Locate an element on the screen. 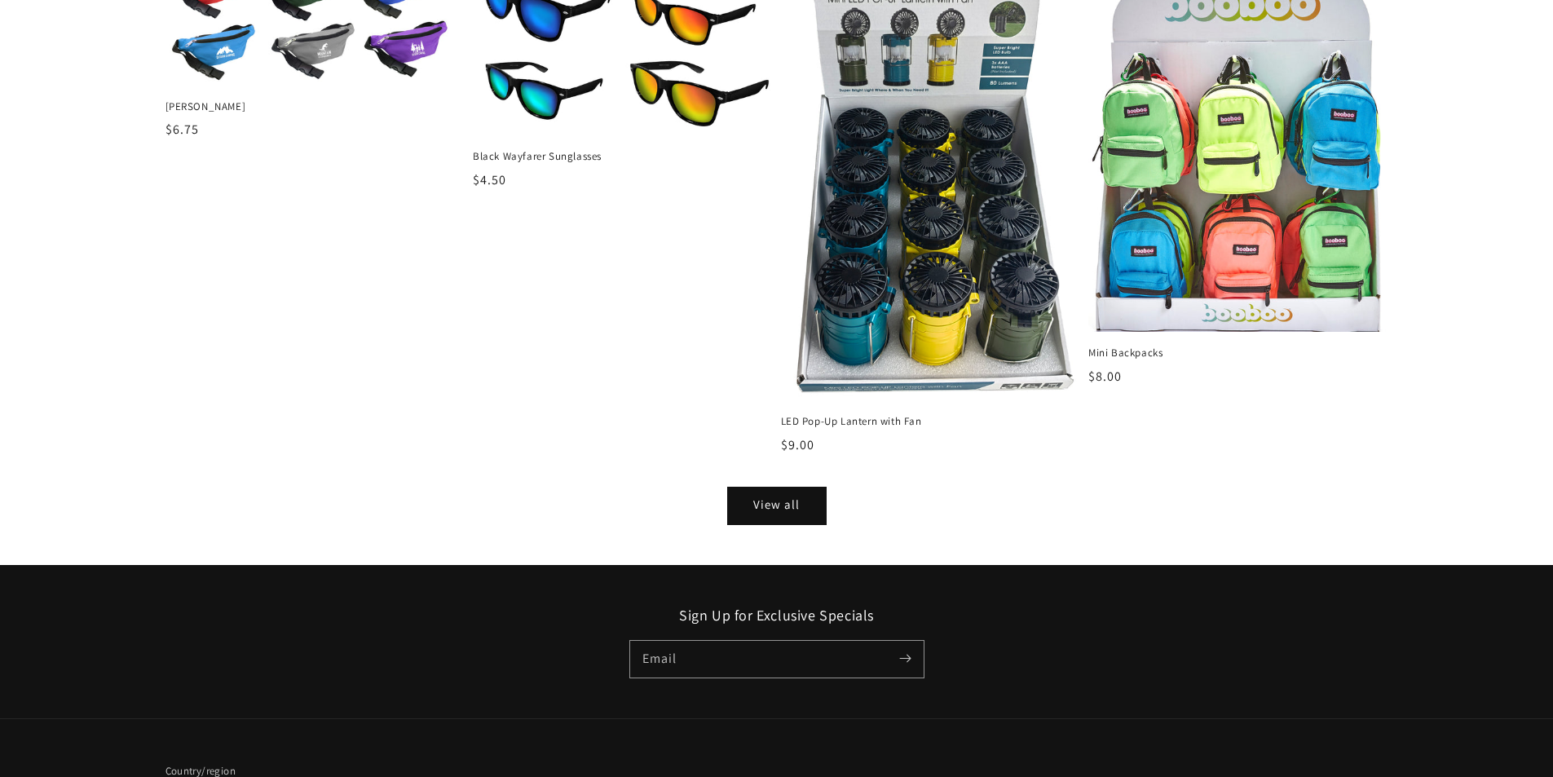 The height and width of the screenshot is (777, 1553). span: Black Wayfarer Sunglasses is located at coordinates (623, 156).